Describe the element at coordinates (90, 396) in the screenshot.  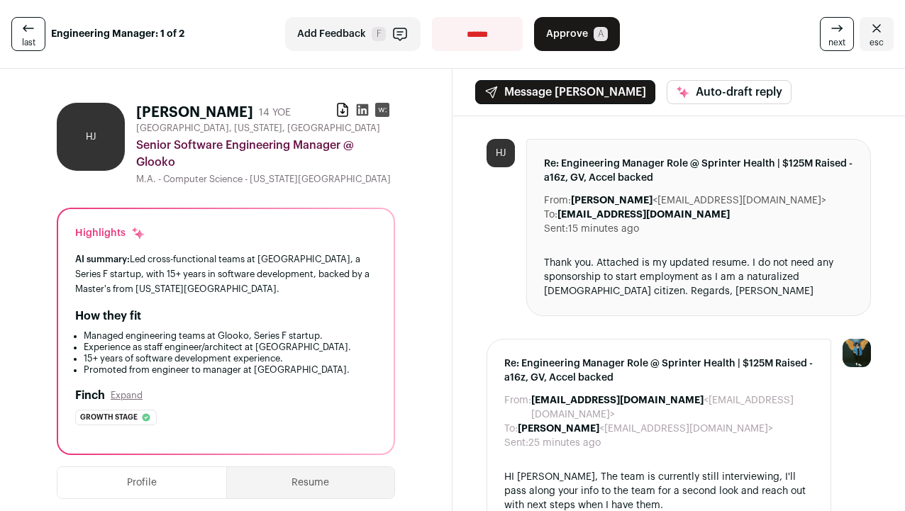
I see `h2: Finch` at that location.